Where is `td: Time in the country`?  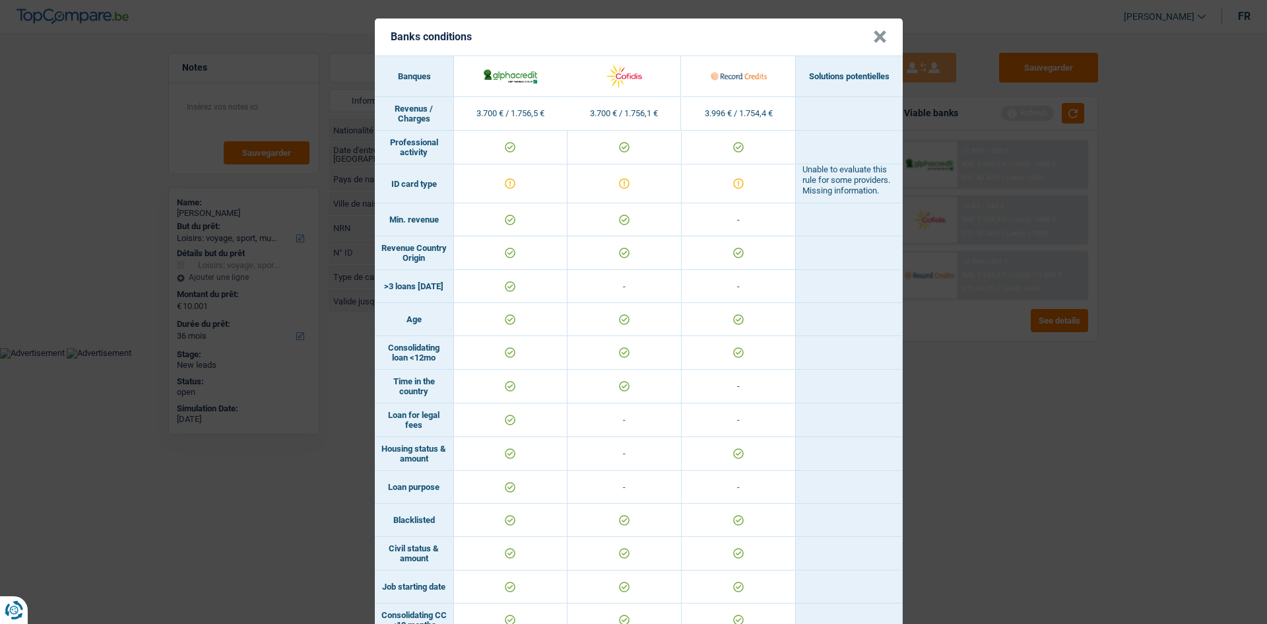
td: Time in the country is located at coordinates (414, 386).